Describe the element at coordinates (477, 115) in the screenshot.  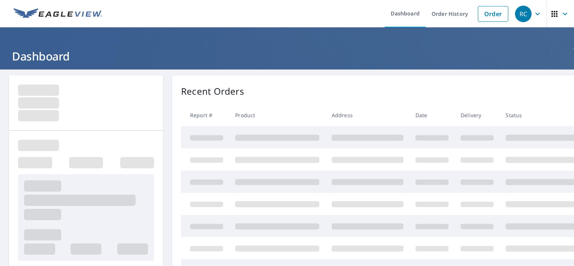
I see `th: Delivery` at that location.